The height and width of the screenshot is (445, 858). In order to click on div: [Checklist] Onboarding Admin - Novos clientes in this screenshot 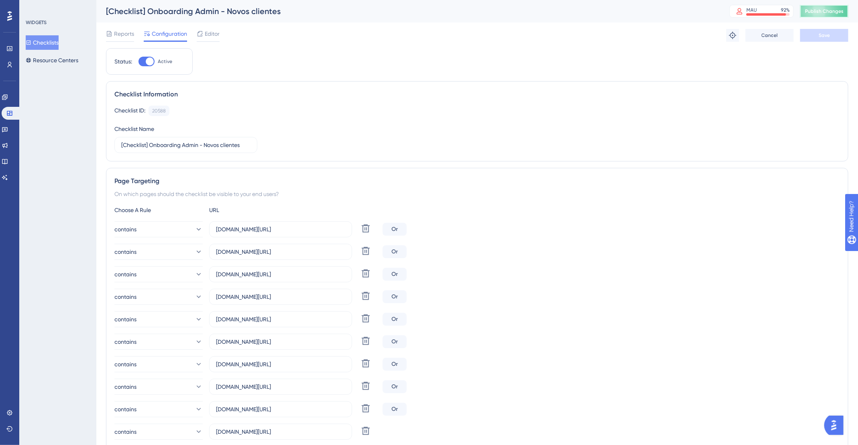, I will do `click(407, 11)`.